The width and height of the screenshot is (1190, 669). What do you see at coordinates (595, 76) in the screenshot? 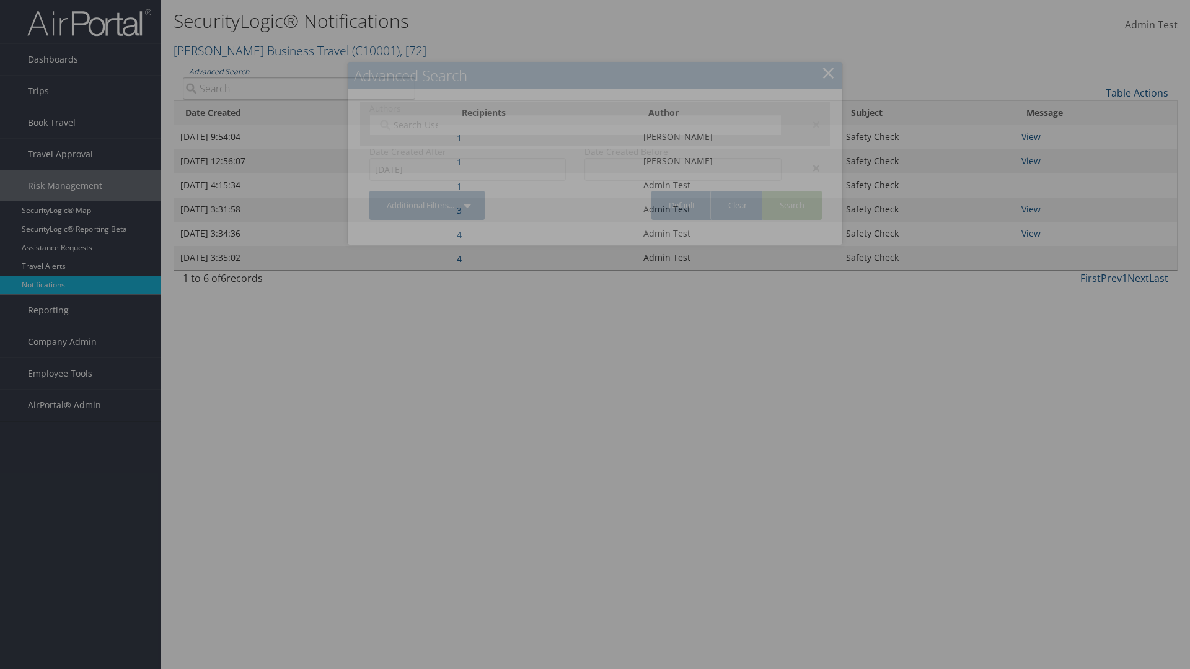
I see `h2: Advanced Search` at bounding box center [595, 76].